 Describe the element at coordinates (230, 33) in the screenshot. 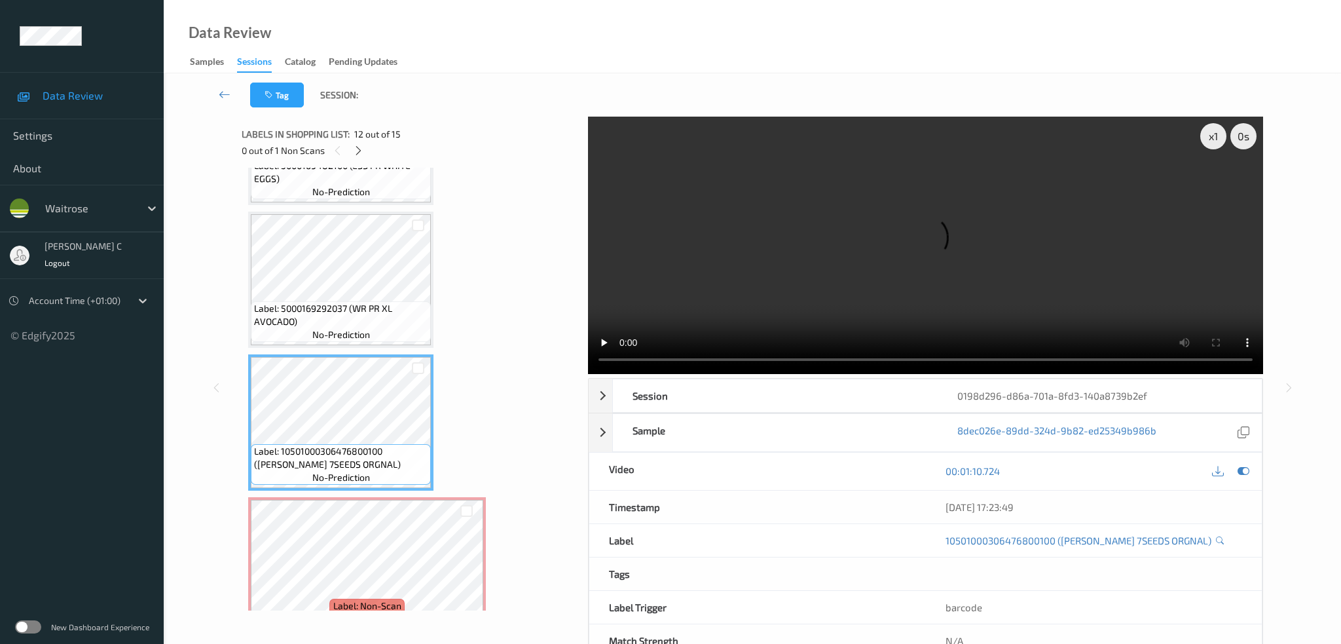

I see `div: Data Review` at that location.